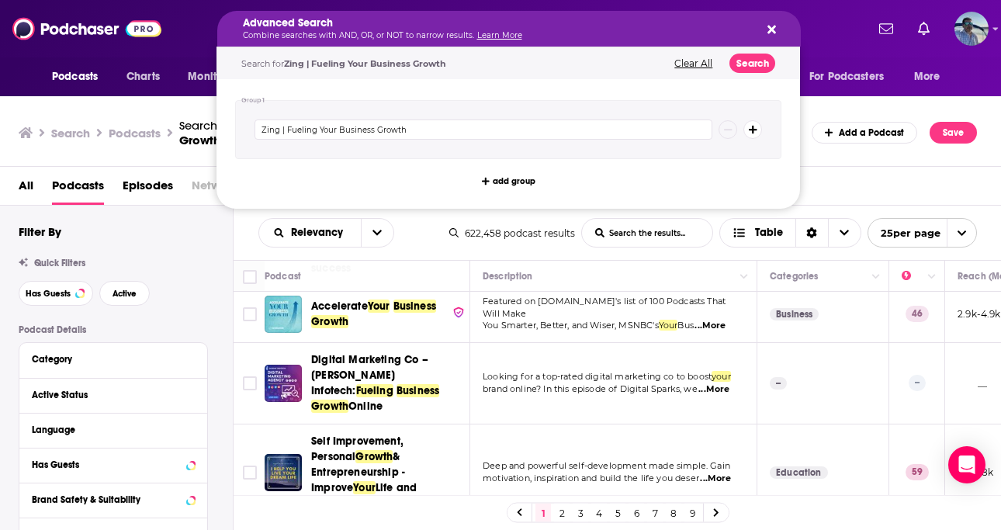 The width and height of the screenshot is (1001, 530). What do you see at coordinates (599, 513) in the screenshot?
I see `a: 4` at bounding box center [599, 513].